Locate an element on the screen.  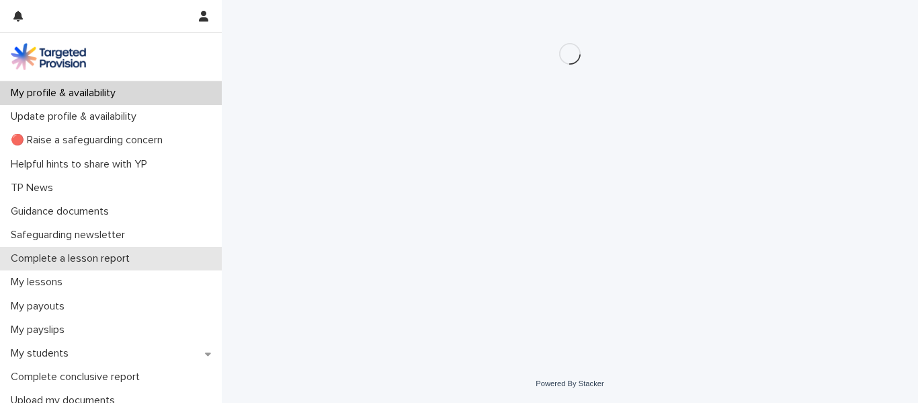
p: Update profile & availability is located at coordinates (76, 116).